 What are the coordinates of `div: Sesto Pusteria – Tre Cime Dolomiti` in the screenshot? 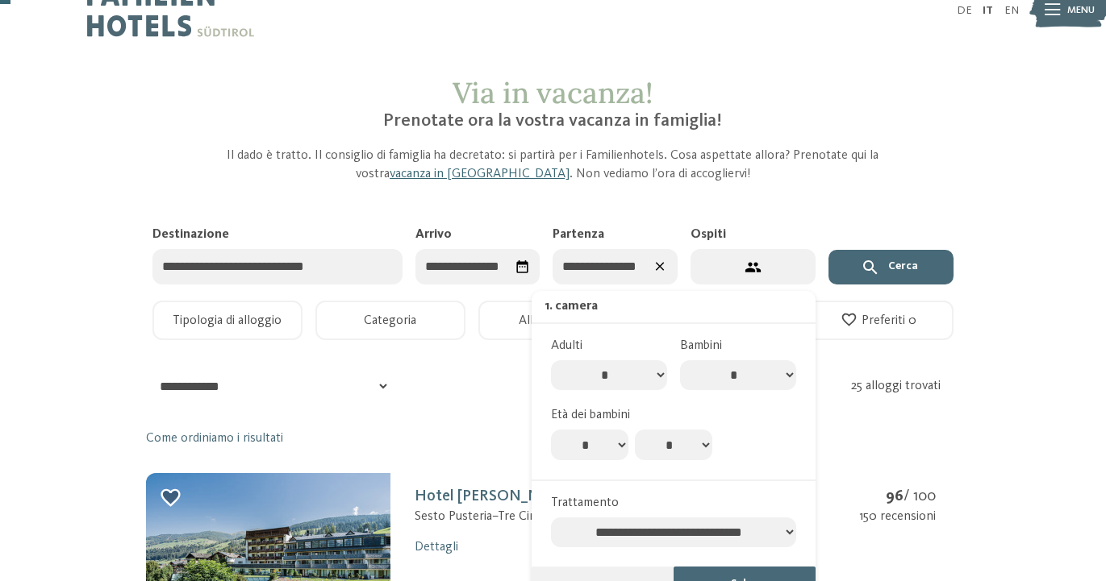 It's located at (527, 517).